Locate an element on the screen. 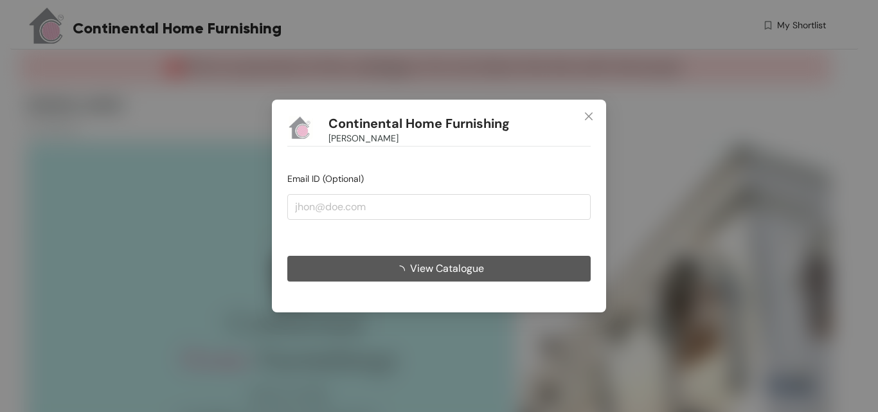 This screenshot has width=878, height=412. span: View Catalogue is located at coordinates (447, 268).